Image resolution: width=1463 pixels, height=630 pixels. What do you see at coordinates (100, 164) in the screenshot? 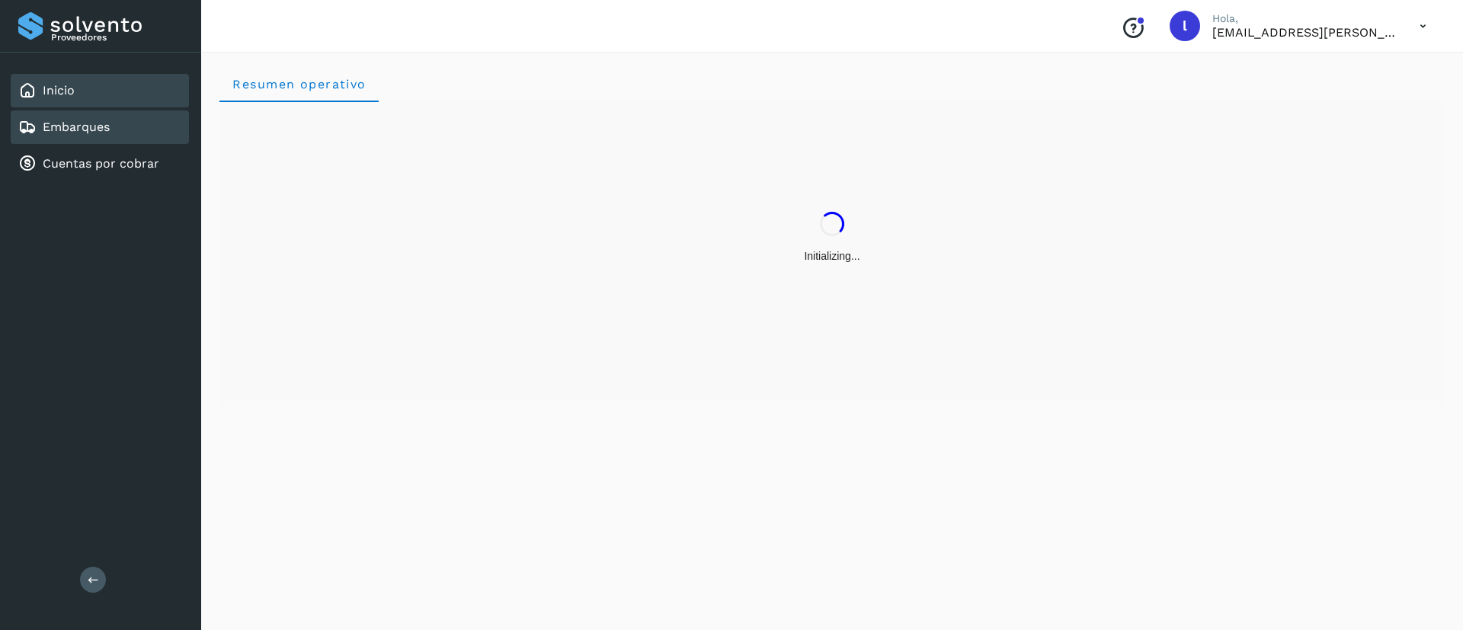
I see `div: Cuentas por cobrar` at bounding box center [100, 164].